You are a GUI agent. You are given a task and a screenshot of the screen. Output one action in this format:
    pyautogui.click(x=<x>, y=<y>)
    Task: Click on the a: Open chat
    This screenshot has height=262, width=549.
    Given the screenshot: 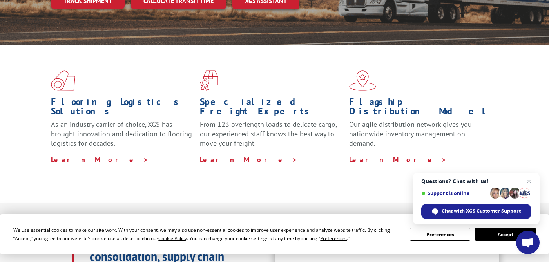 What is the action you would take?
    pyautogui.click(x=528, y=242)
    